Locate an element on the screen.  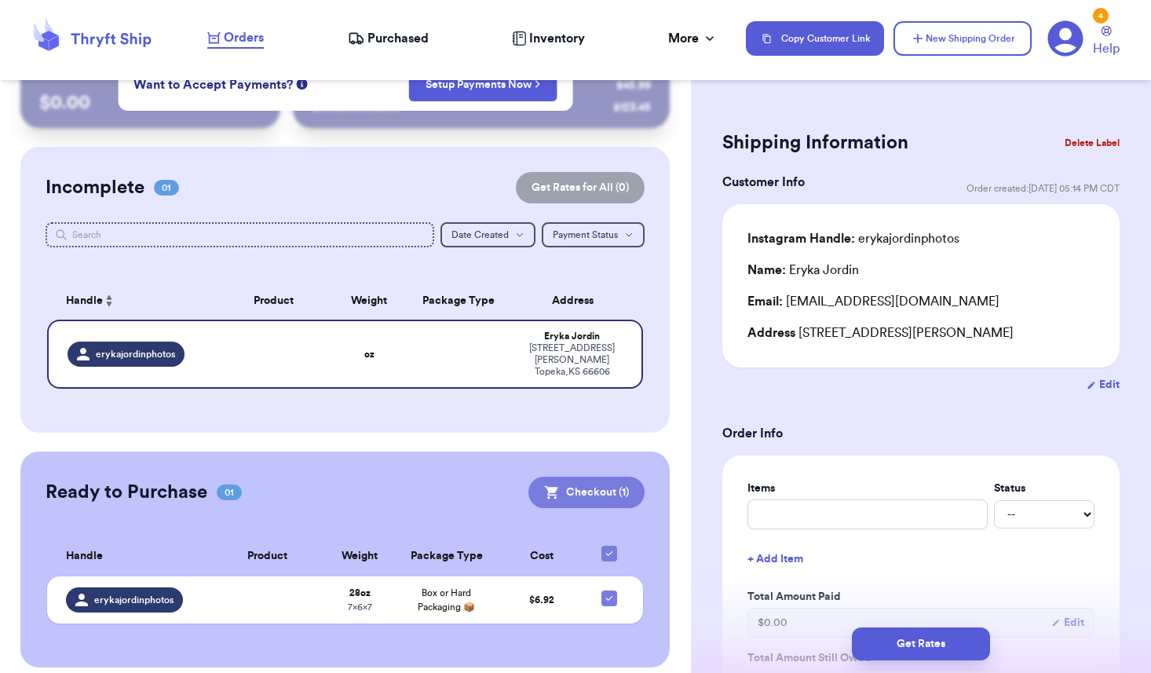
a: 4 is located at coordinates (1066, 38).